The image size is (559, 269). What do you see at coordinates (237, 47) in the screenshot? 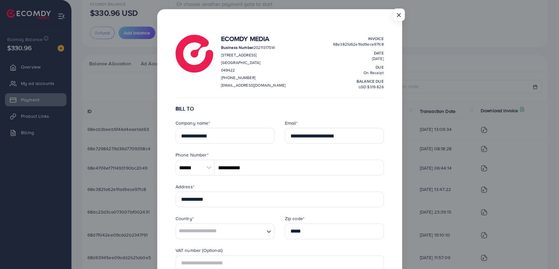
I see `strong: Business Number` at bounding box center [237, 47].